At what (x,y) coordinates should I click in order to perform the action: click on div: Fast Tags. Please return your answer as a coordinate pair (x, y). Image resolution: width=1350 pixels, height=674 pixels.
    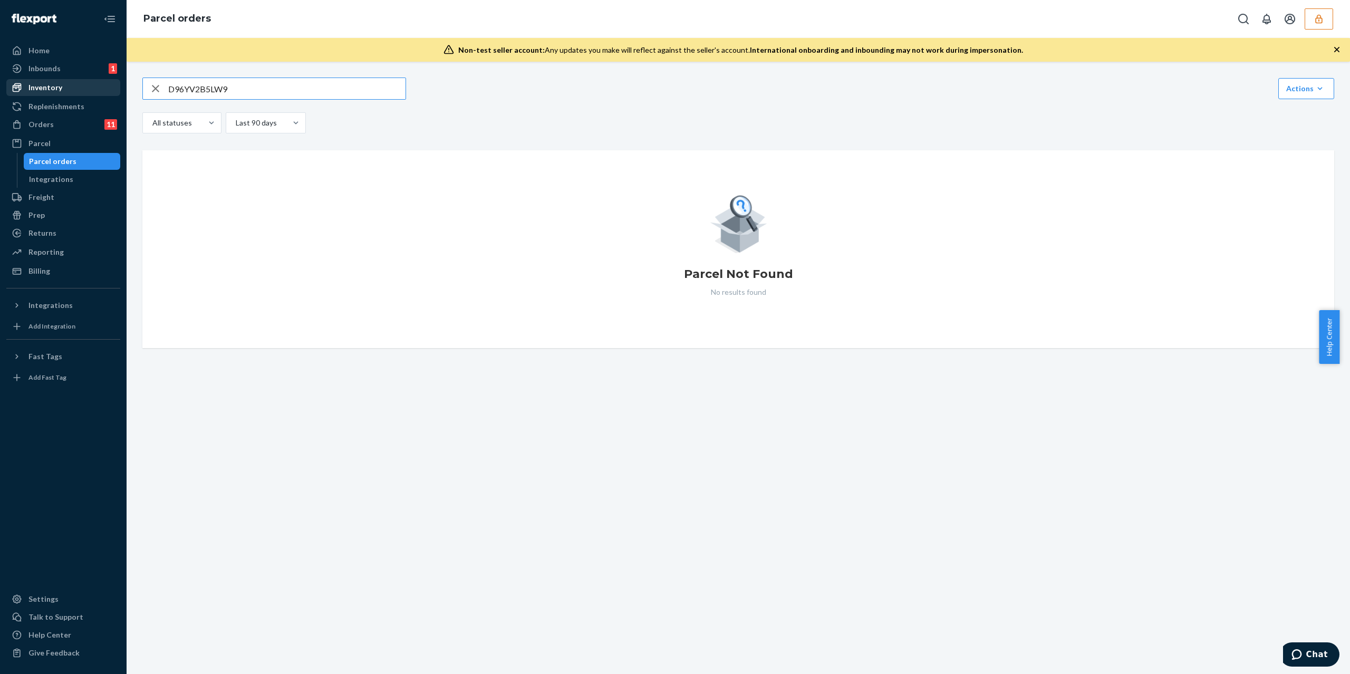
    Looking at the image, I should click on (45, 356).